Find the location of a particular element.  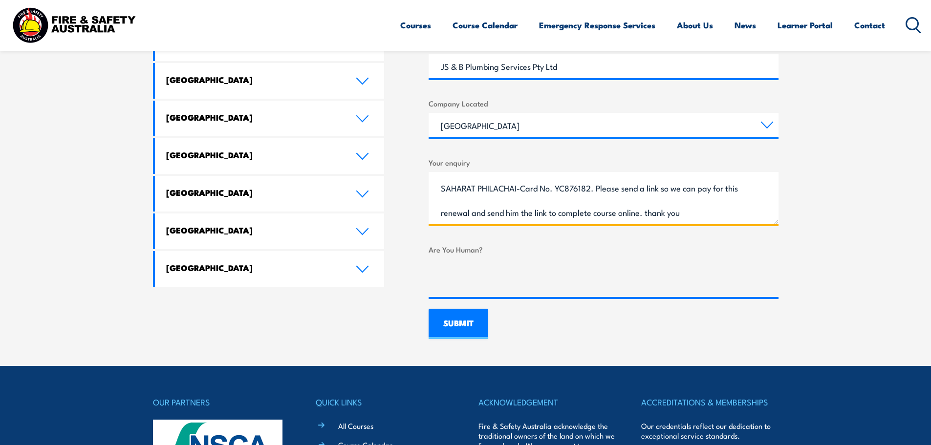

a: Contact is located at coordinates (870, 25).